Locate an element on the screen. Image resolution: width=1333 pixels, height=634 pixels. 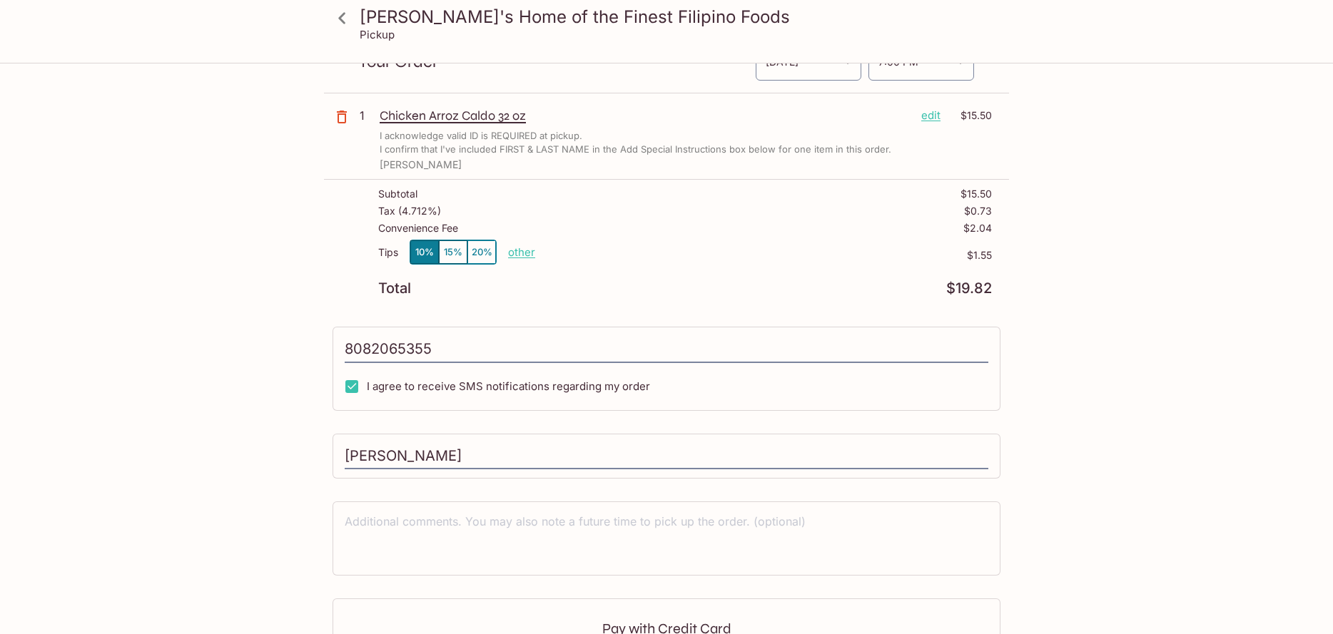
p: Subtotal is located at coordinates (398, 194).